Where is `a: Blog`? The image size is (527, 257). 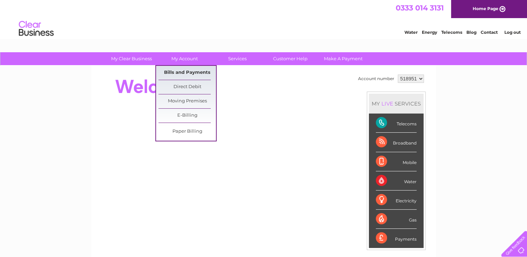
a: Blog is located at coordinates (471, 32).